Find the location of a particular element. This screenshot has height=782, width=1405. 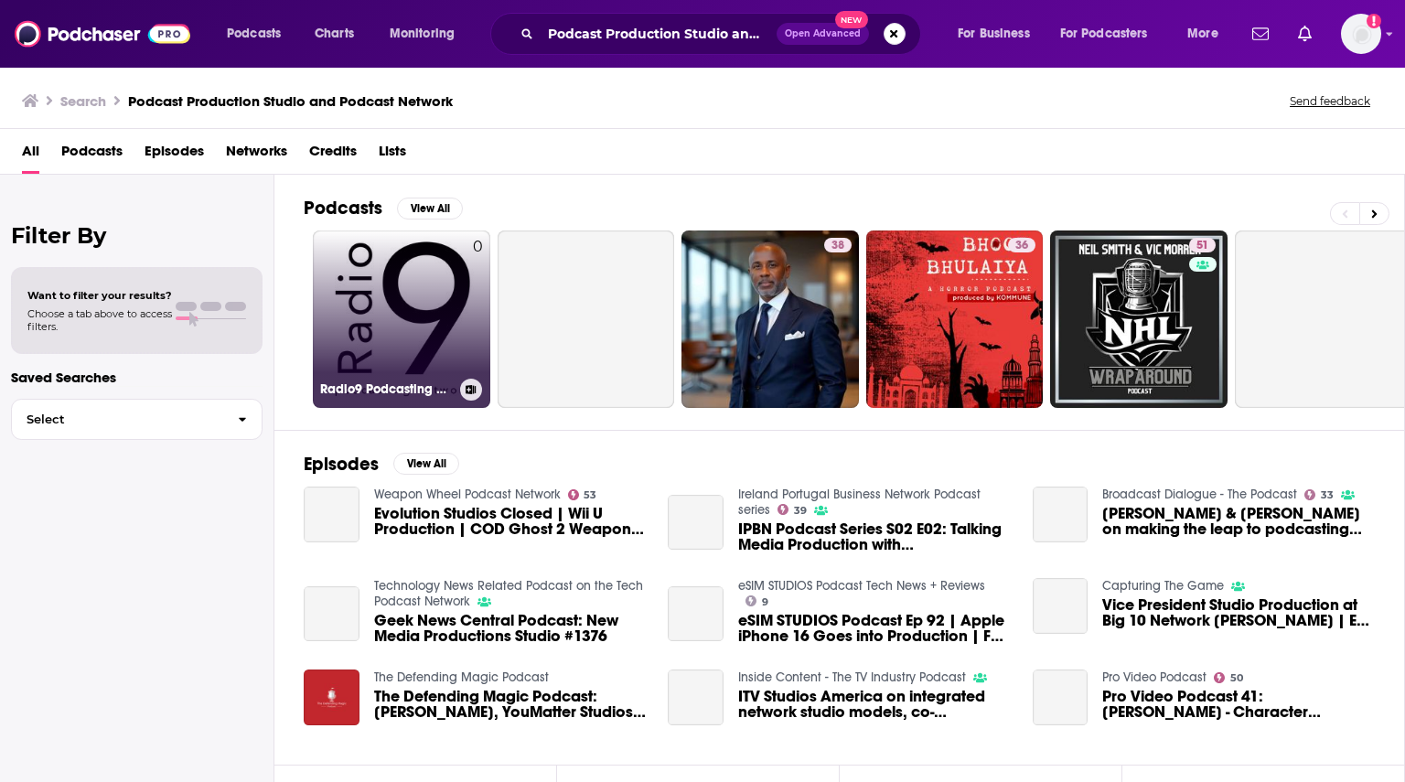

a: Evolution Studios Closed | Wii U Production | COD Ghost 2 Weapon Wheel Podcast 33 is located at coordinates (511, 522).